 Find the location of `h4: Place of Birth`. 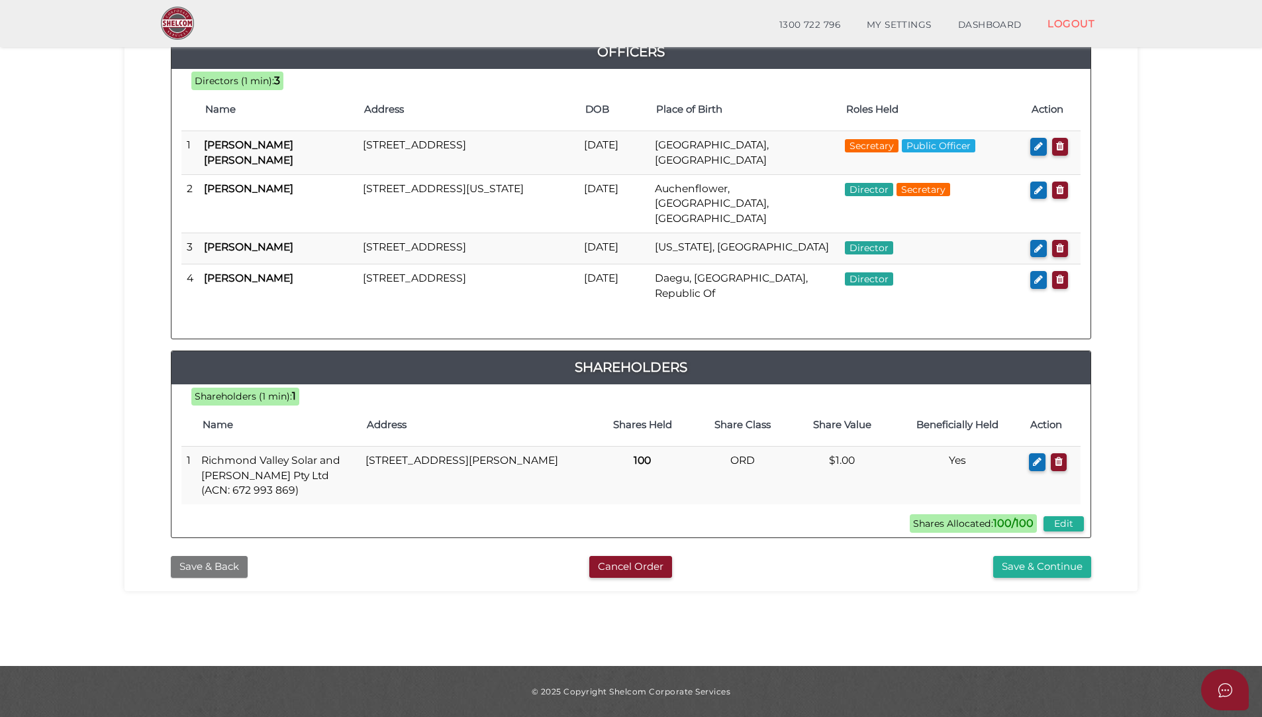

h4: Place of Birth is located at coordinates (744, 109).